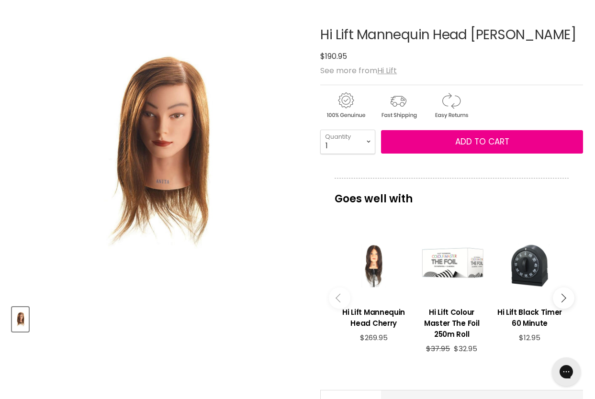 This screenshot has width=595, height=399. I want to click on img: Hi Lift Mannequin Head Anita, so click(20, 319).